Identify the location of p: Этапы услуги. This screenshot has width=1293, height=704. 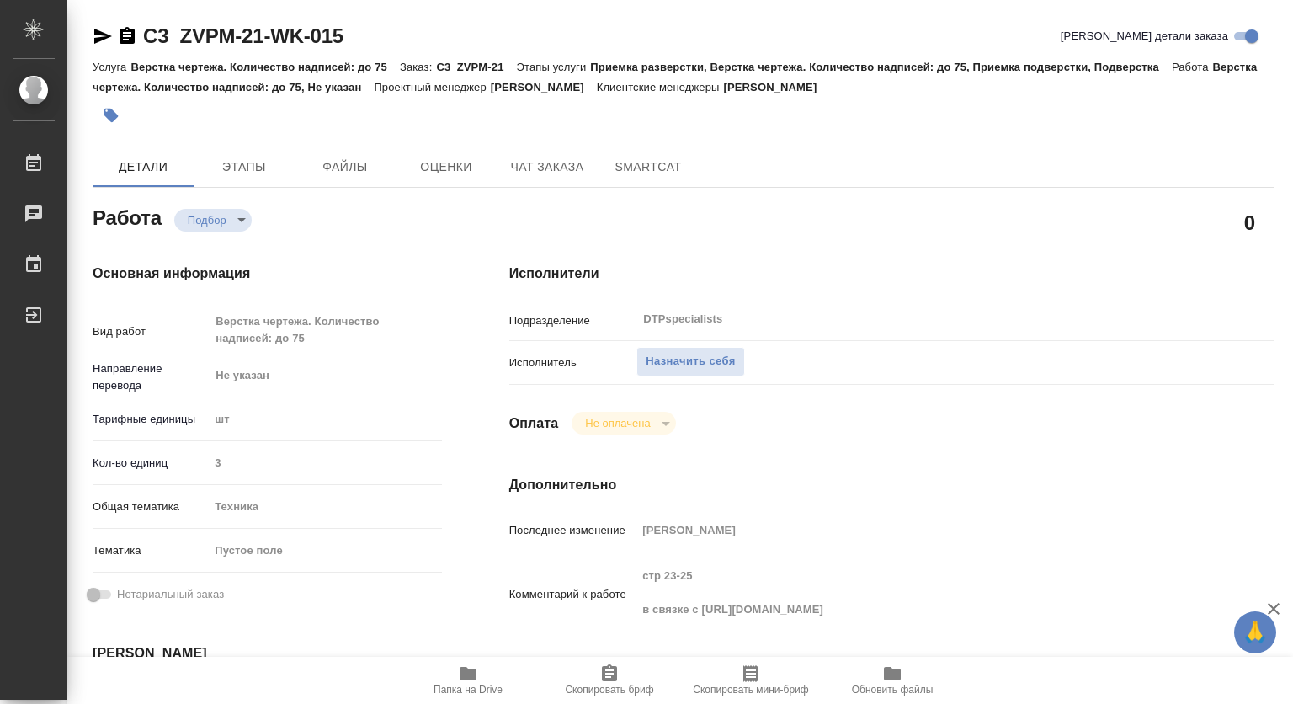
(554, 66).